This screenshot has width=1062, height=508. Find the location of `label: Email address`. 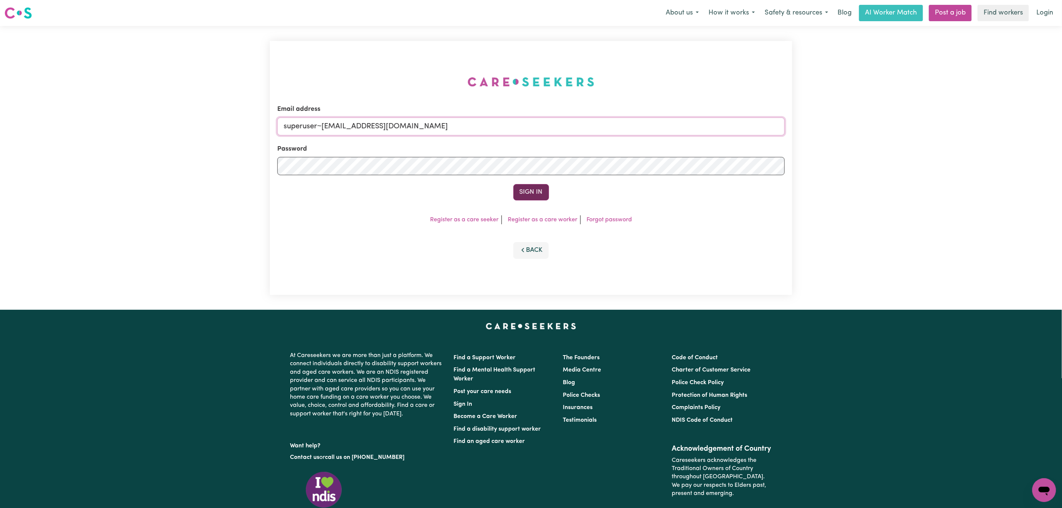

label: Email address is located at coordinates (299, 109).